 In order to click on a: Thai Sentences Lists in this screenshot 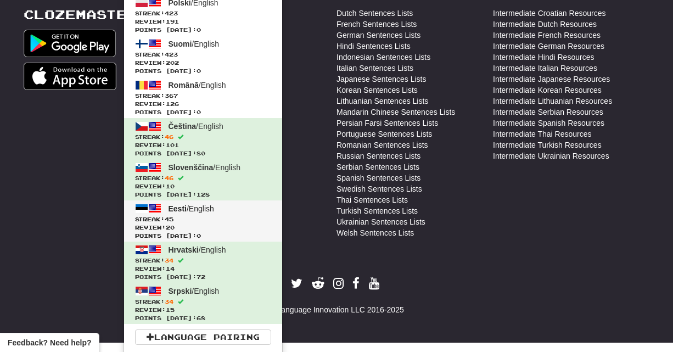, I will do `click(372, 200)`.